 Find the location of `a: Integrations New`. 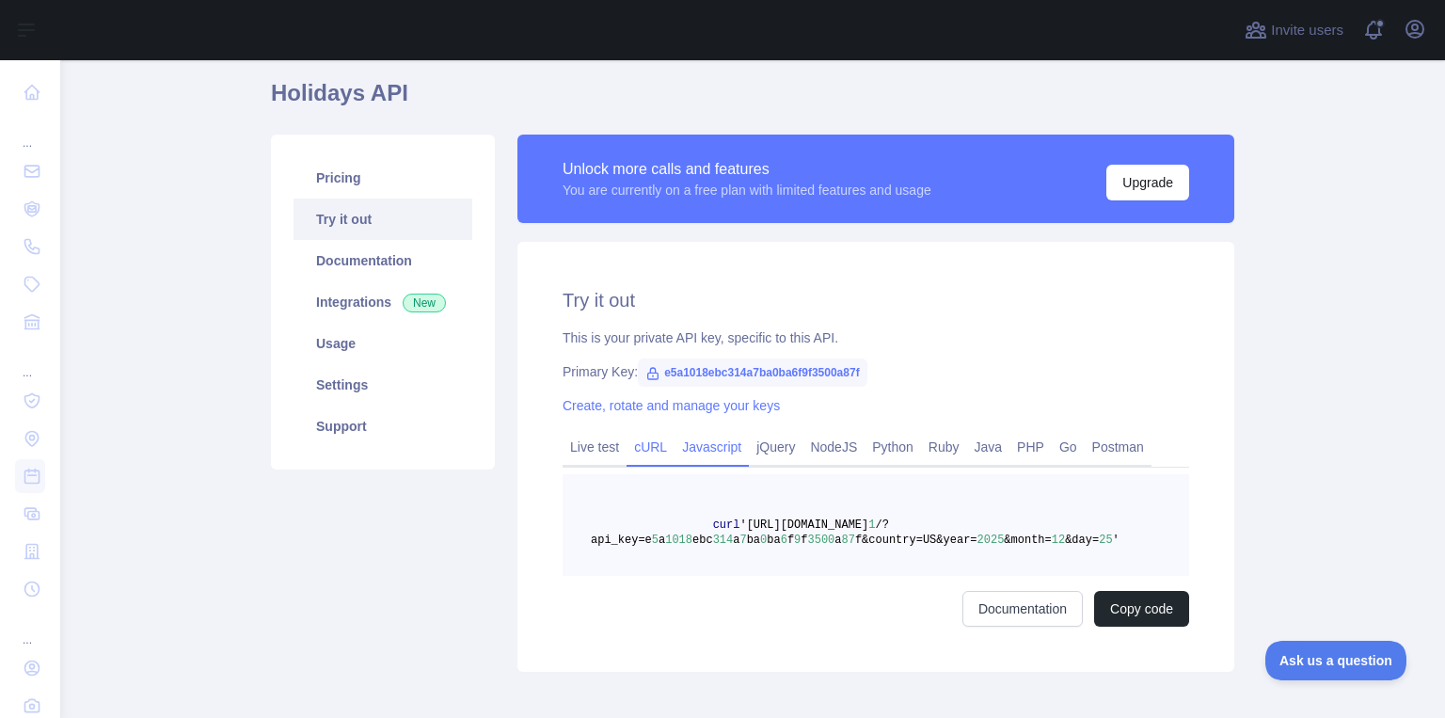

a: Integrations New is located at coordinates (383, 302).